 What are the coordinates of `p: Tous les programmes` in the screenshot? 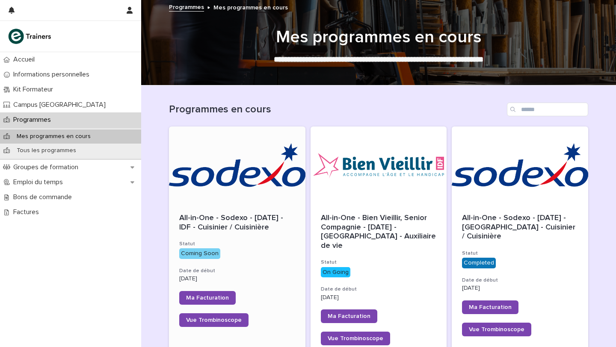 It's located at (46, 150).